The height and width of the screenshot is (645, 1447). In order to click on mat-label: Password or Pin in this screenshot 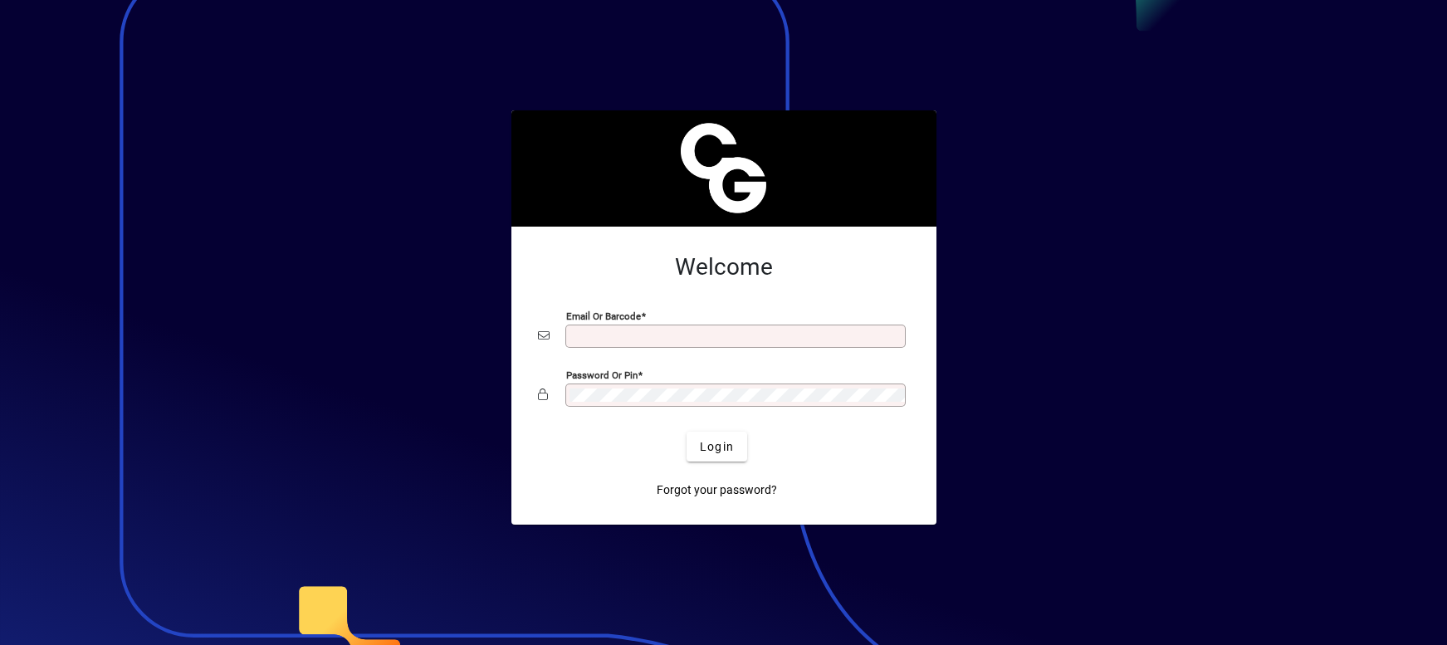, I will do `click(602, 375)`.